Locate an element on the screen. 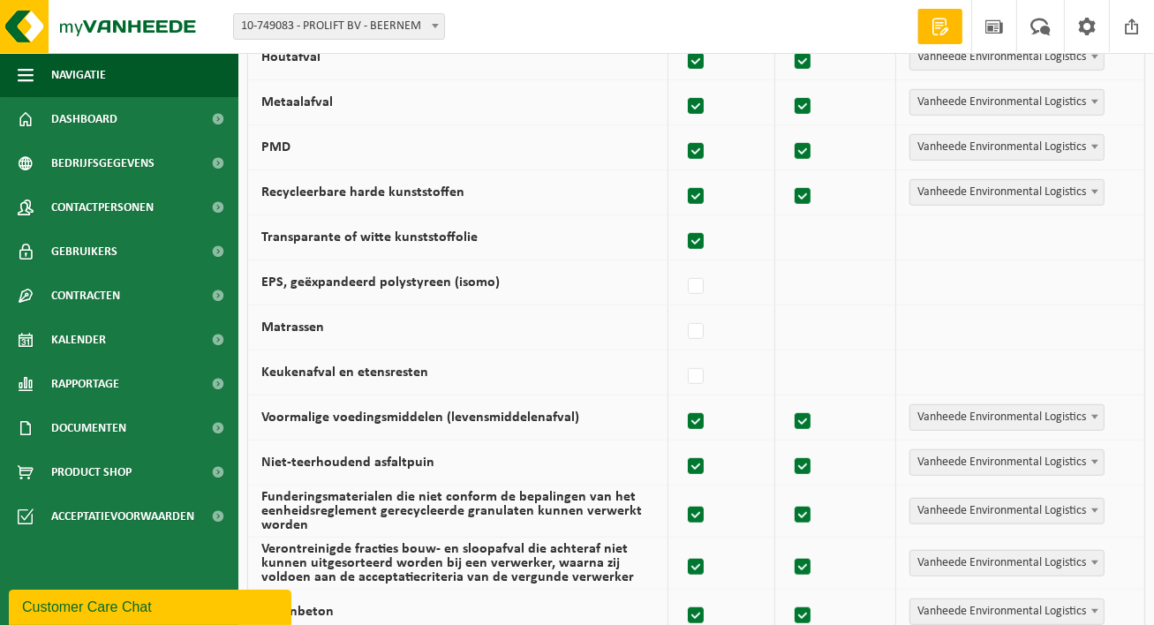 This screenshot has width=1154, height=625. span: Product Shop is located at coordinates (91, 472).